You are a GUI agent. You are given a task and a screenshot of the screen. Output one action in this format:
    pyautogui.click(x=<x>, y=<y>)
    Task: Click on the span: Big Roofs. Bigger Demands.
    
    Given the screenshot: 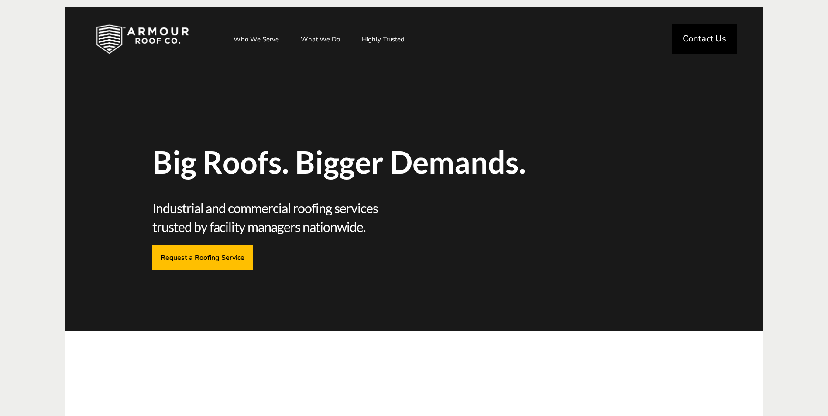 What is the action you would take?
    pyautogui.click(x=346, y=162)
    